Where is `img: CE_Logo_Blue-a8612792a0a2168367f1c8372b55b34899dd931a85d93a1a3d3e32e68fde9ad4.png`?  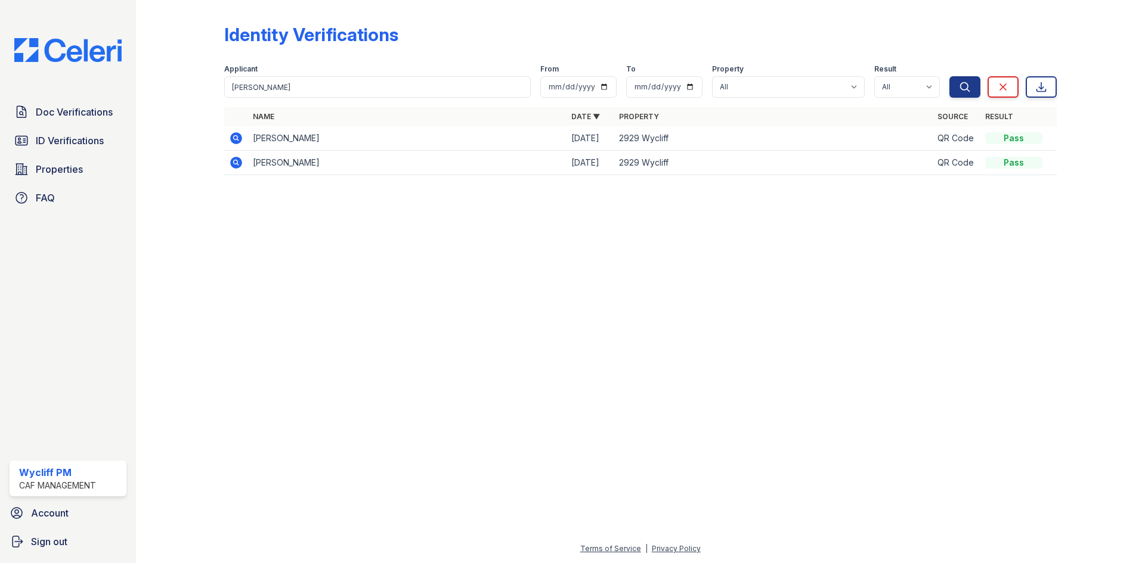
img: CE_Logo_Blue-a8612792a0a2168367f1c8372b55b34899dd931a85d93a1a3d3e32e68fde9ad4.png is located at coordinates (68, 50).